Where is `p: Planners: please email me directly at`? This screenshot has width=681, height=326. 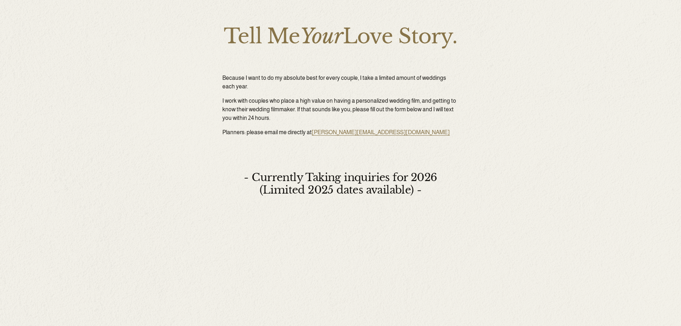 p: Planners: please email me directly at is located at coordinates (340, 132).